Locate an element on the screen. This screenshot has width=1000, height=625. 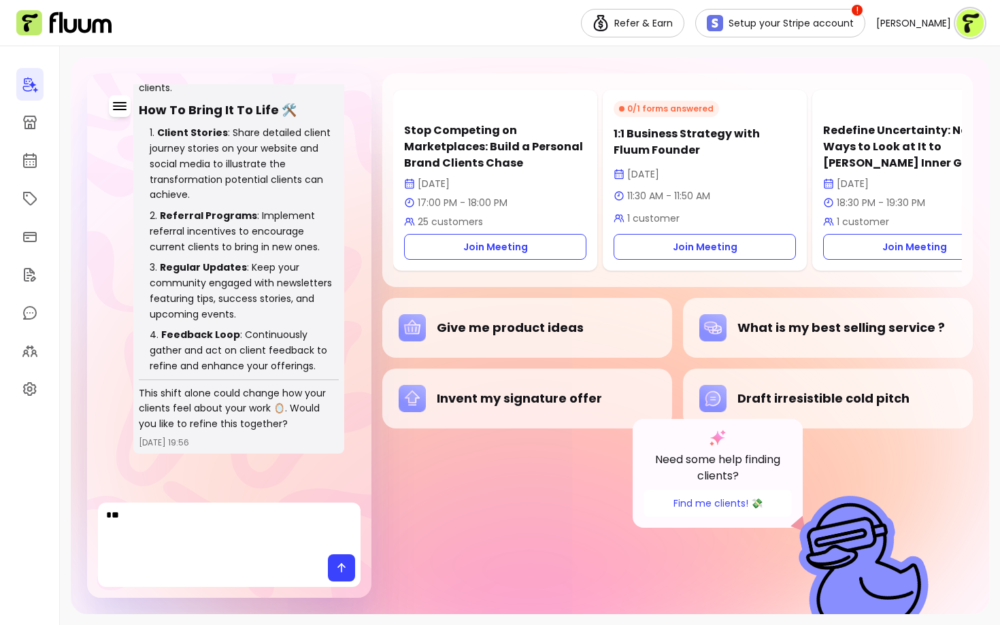
img: What is my best selling service ? is located at coordinates (713, 328).